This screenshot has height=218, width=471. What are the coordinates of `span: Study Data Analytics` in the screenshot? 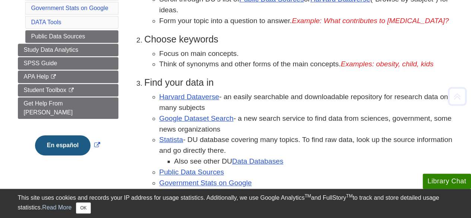 It's located at (51, 49).